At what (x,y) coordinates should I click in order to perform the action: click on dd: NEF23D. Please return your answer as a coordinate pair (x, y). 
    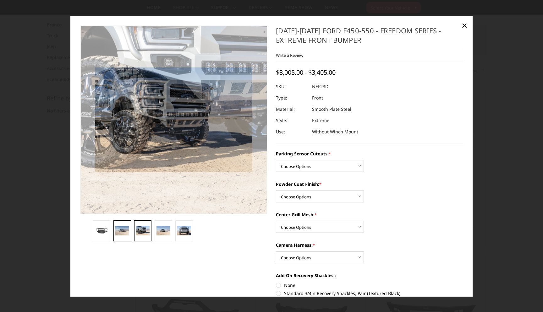
    Looking at the image, I should click on (320, 87).